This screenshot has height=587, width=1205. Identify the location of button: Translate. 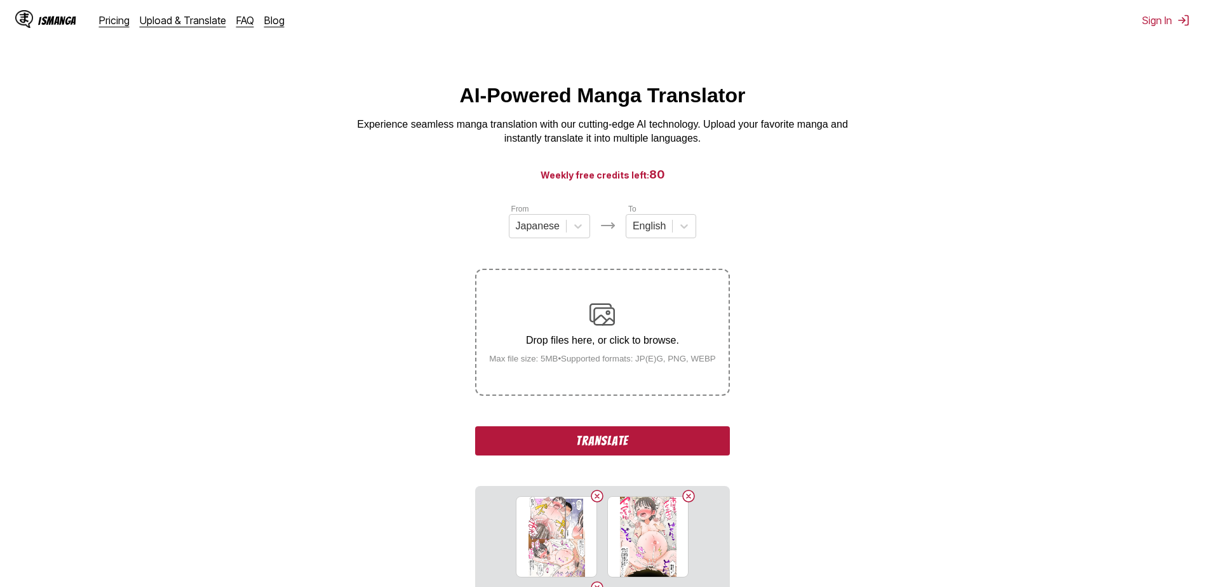
(602, 441).